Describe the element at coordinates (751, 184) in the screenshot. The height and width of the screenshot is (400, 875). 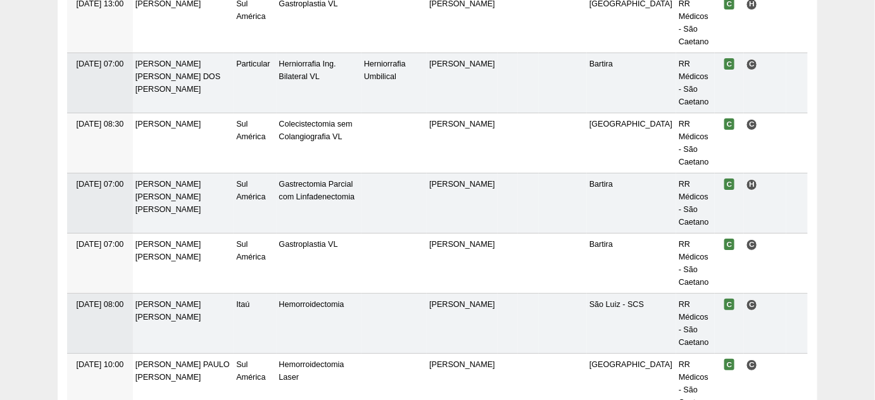
I see `span: Hospital` at that location.